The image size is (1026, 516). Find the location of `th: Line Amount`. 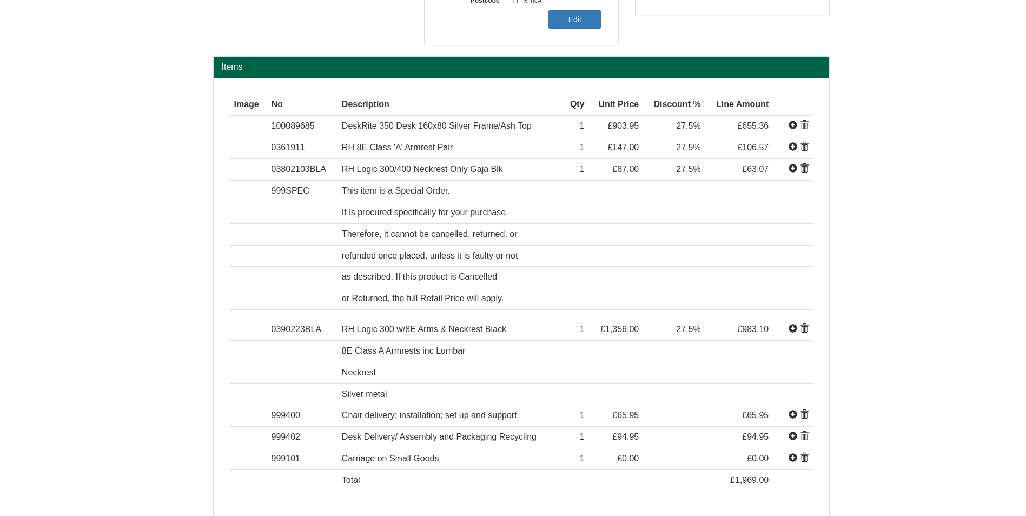

th: Line Amount is located at coordinates (739, 105).